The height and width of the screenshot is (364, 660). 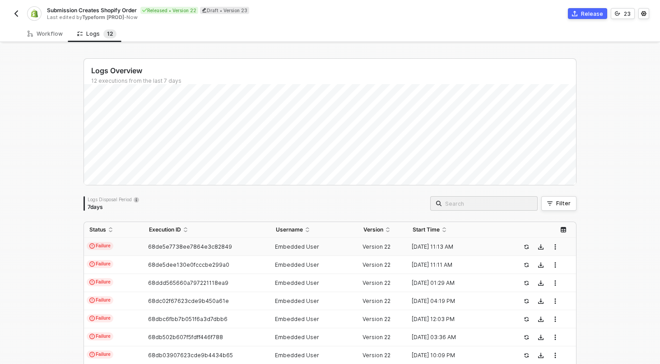 I want to click on span: 68db502b607f5fdff446f788, so click(x=186, y=337).